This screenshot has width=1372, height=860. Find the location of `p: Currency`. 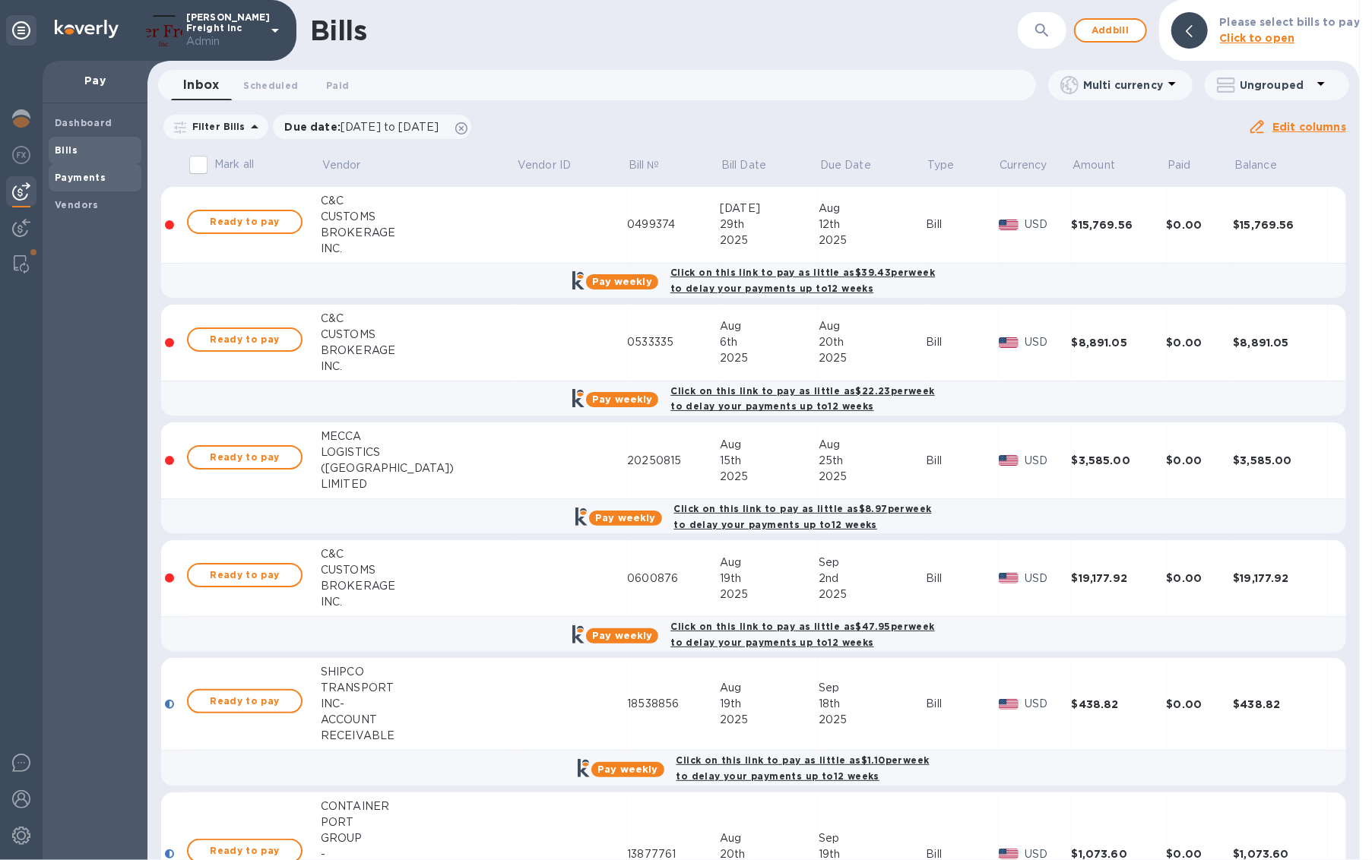

p: Currency is located at coordinates (1023, 165).